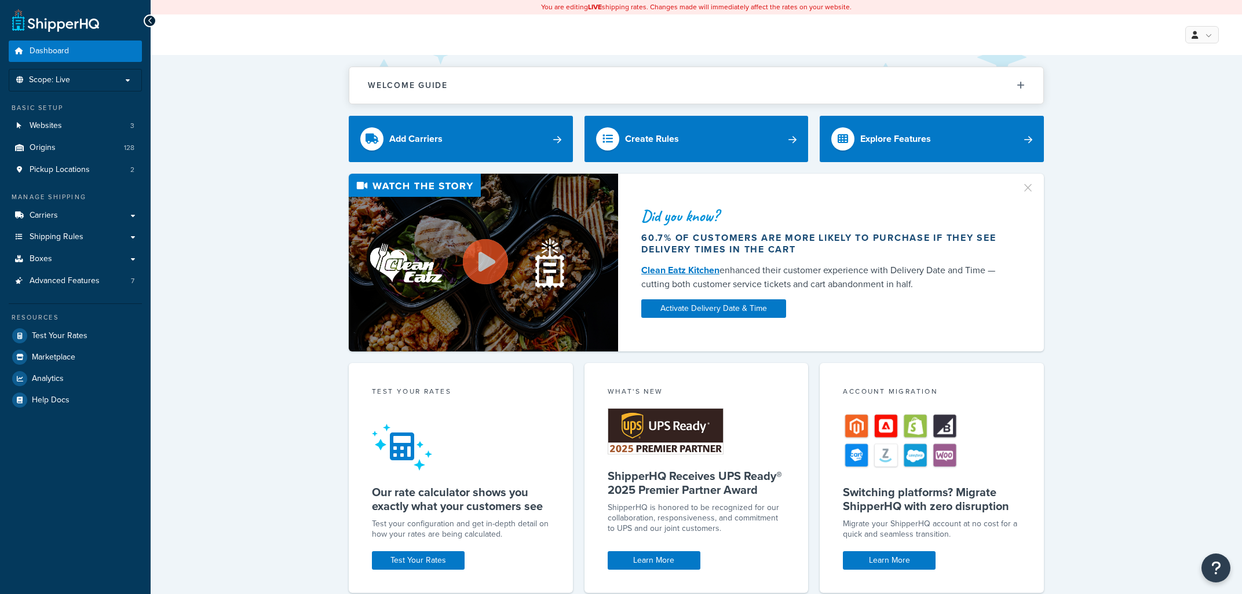 The height and width of the screenshot is (594, 1242). Describe the element at coordinates (75, 216) in the screenshot. I see `a: Carriers` at that location.